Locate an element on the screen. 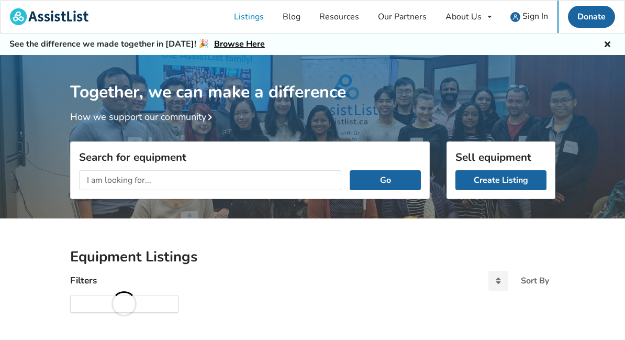  a: user icon Sign In is located at coordinates (529, 17).